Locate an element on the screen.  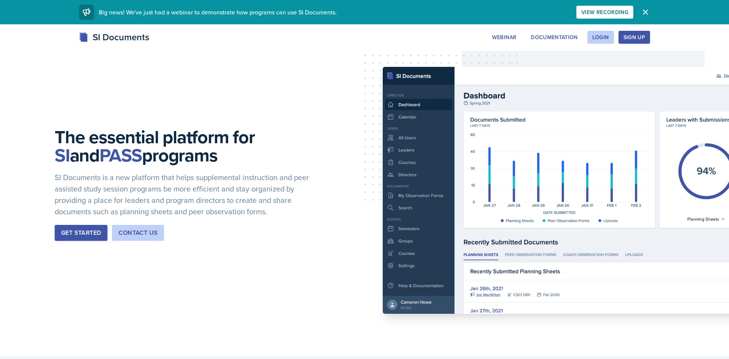
span: Big news! We've just had a webinar to demonstrate how programs can use SI Documents. is located at coordinates (218, 12).